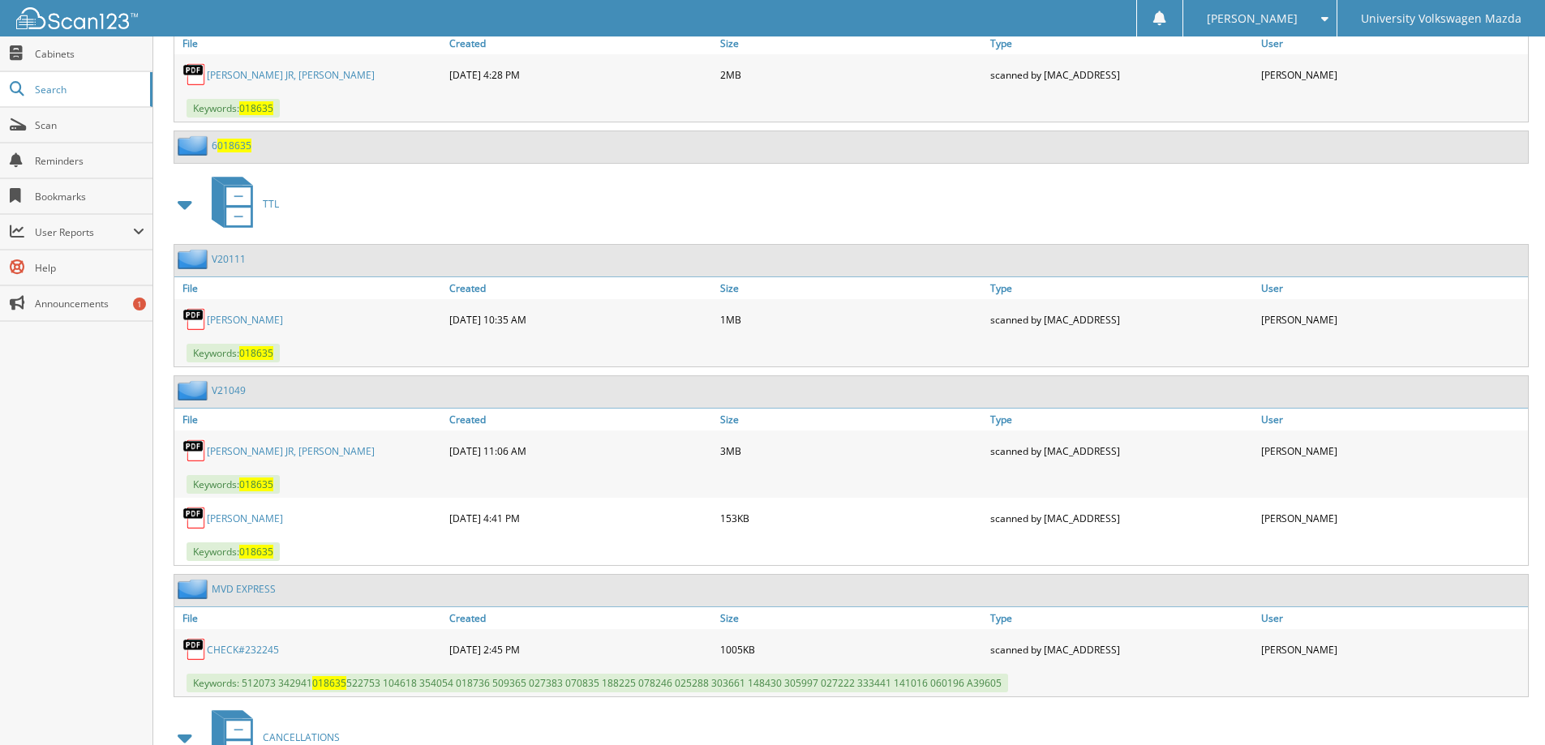 This screenshot has height=745, width=1545. Describe the element at coordinates (240, 204) in the screenshot. I see `a: TTL` at that location.